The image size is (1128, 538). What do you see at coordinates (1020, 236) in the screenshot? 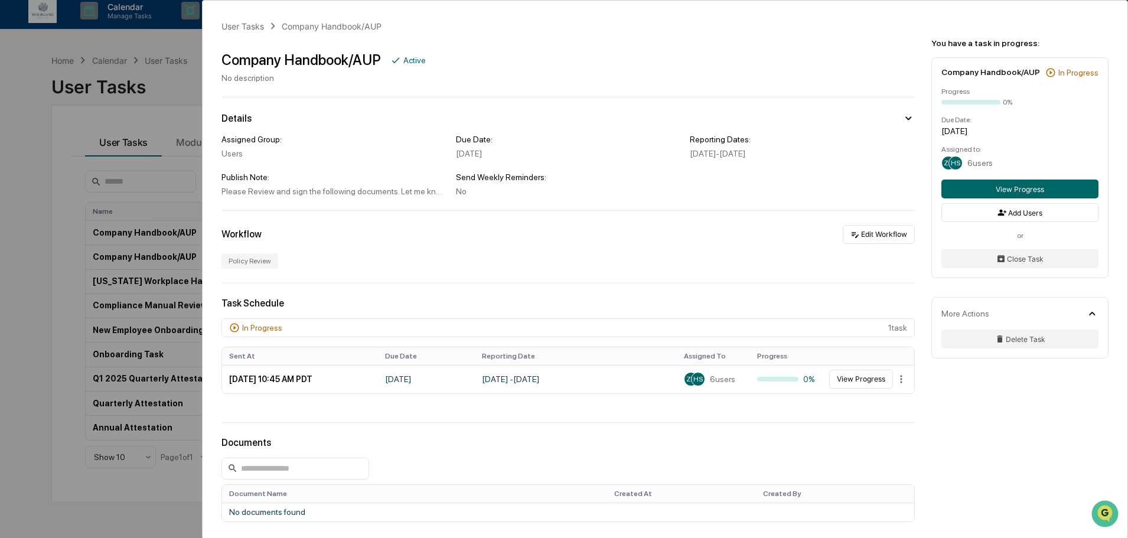
I see `div: or` at bounding box center [1020, 236].